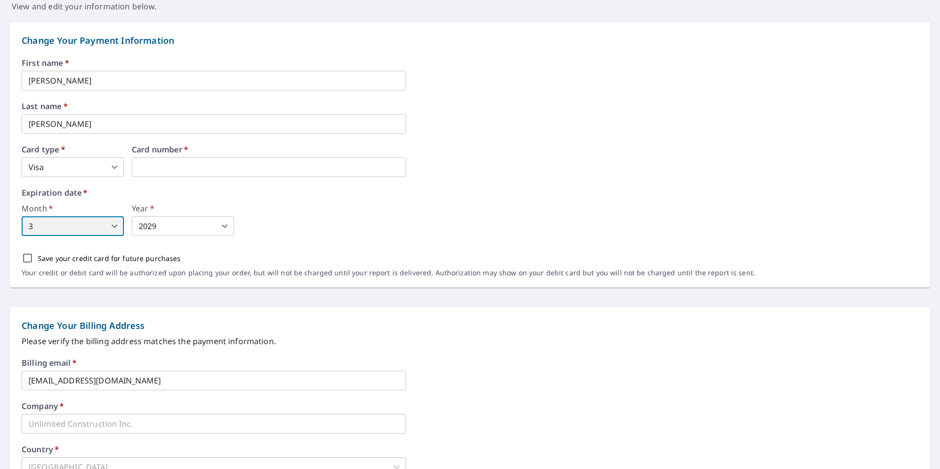 This screenshot has height=469, width=940. I want to click on label: Country, so click(40, 449).